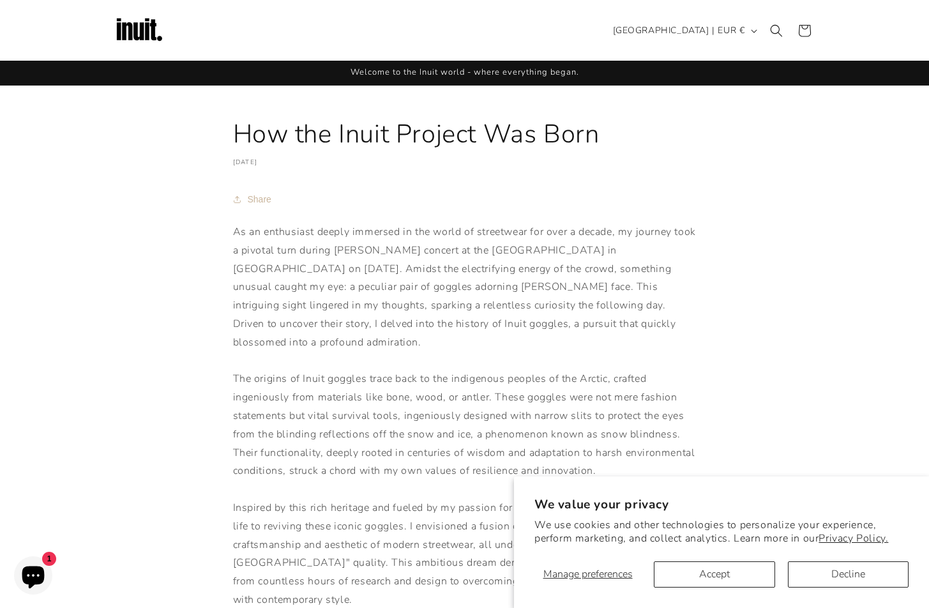 The height and width of the screenshot is (608, 929). Describe the element at coordinates (853, 538) in the screenshot. I see `a: Privacy Policy.` at that location.